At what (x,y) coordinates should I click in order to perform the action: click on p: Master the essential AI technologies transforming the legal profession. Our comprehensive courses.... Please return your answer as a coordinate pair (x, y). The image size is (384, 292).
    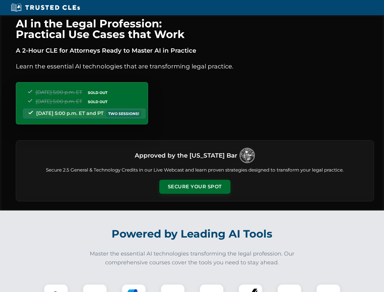
    Looking at the image, I should click on (192, 258).